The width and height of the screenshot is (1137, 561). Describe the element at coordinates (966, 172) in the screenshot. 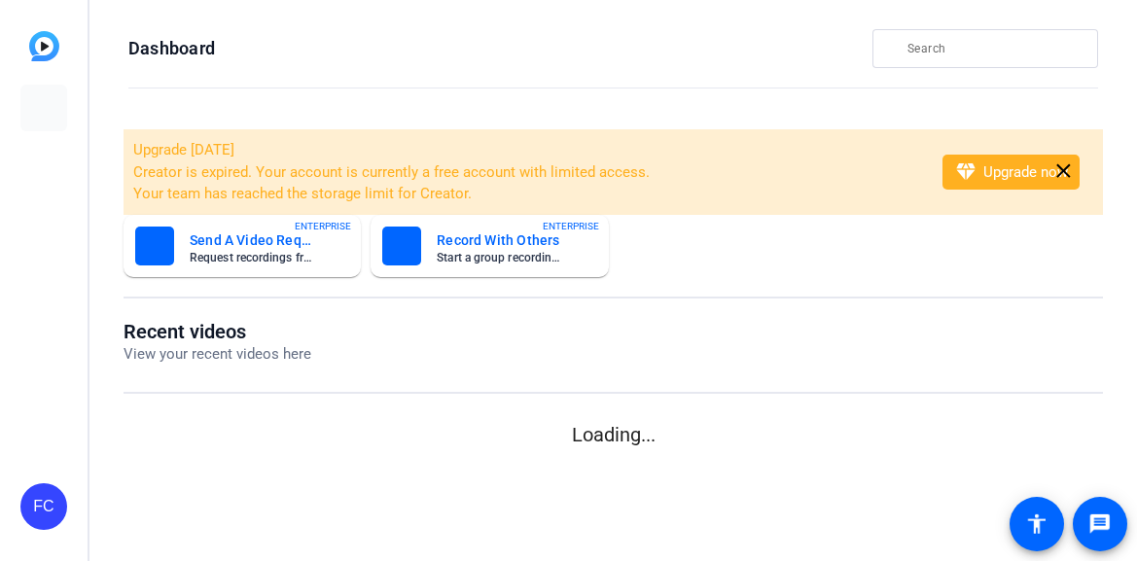

I see `mat-icon: diamond` at that location.